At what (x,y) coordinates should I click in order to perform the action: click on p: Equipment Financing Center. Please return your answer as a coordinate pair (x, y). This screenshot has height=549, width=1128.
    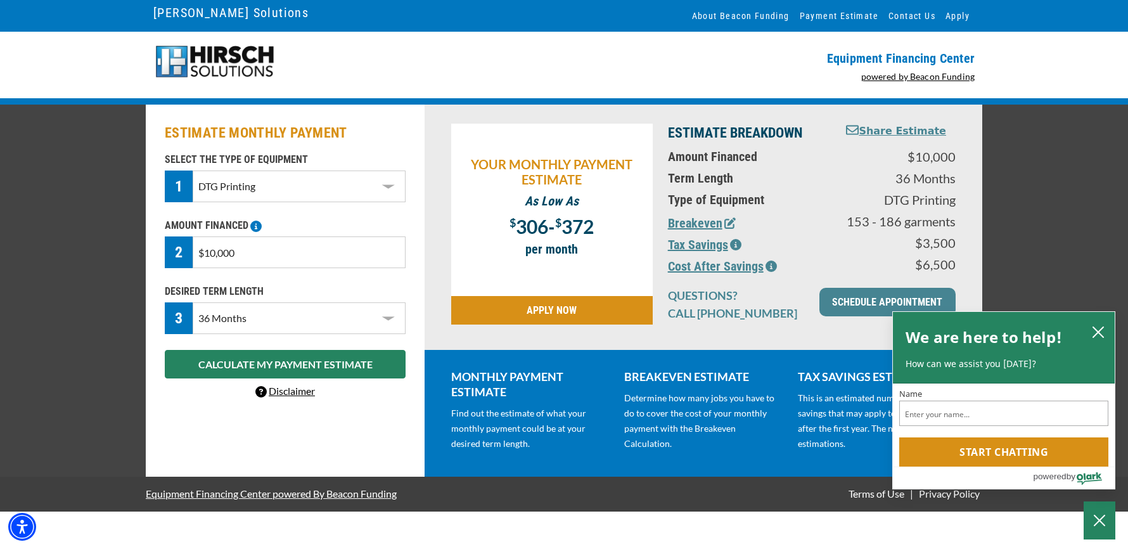
    Looking at the image, I should click on (773, 58).